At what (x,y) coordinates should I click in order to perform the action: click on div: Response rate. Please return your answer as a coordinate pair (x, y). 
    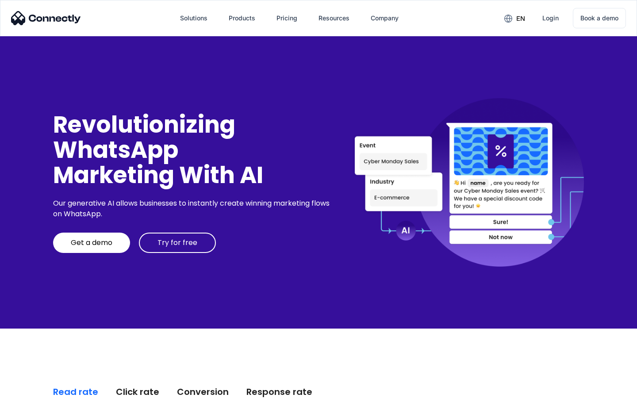
    Looking at the image, I should click on (279, 392).